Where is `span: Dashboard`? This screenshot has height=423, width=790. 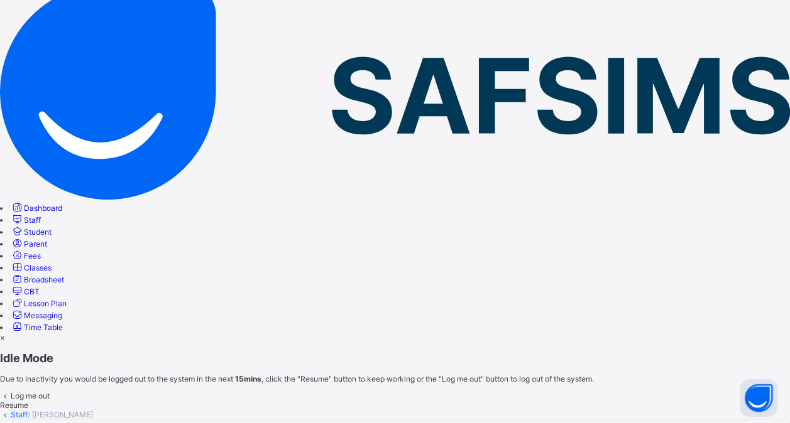
span: Dashboard is located at coordinates (43, 208).